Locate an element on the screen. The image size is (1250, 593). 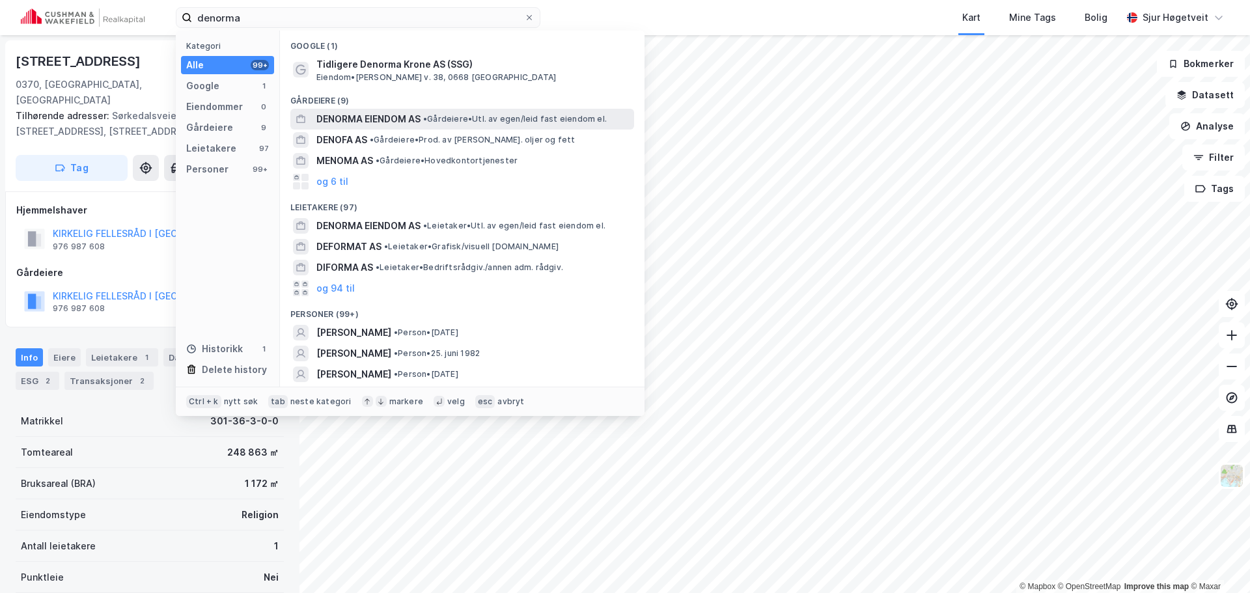
div: Alle is located at coordinates (195, 65).